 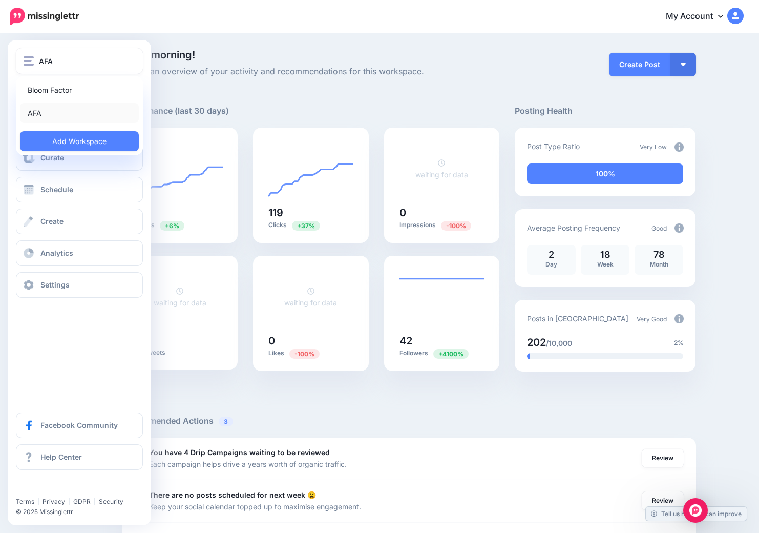 What do you see at coordinates (20, 31) in the screenshot?
I see `img: website_grey.svg` at bounding box center [20, 31].